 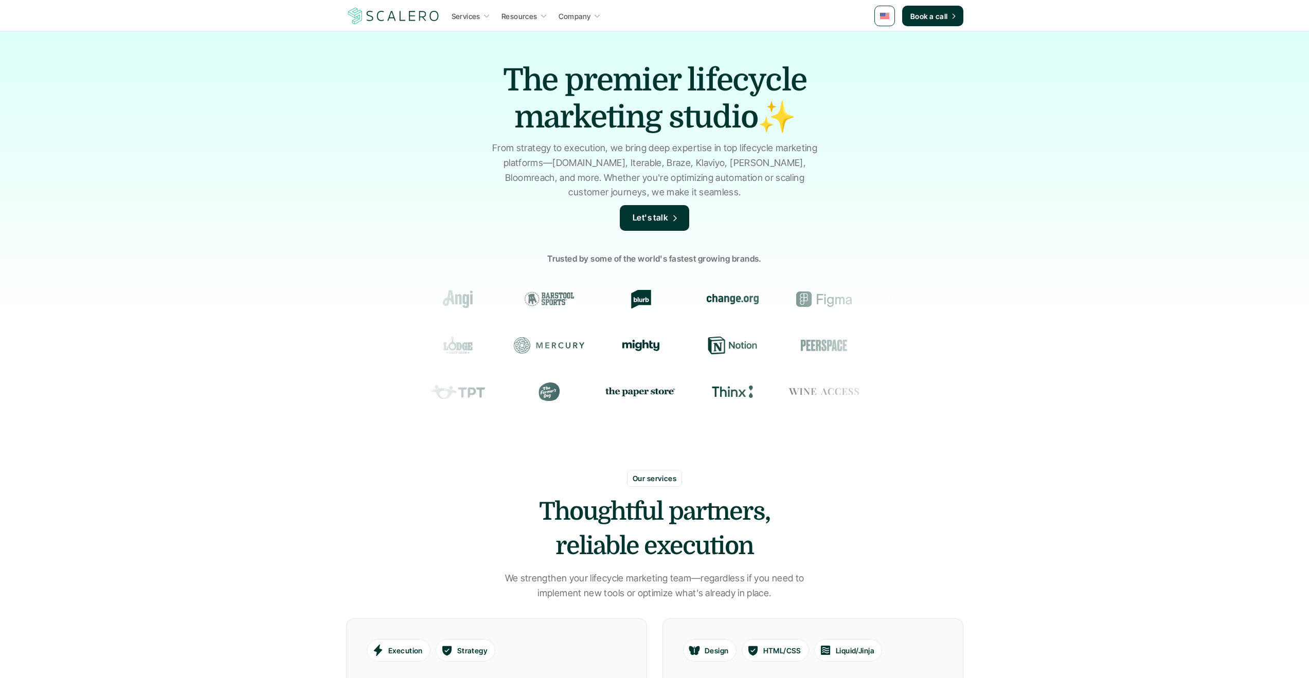 What do you see at coordinates (405, 650) in the screenshot?
I see `p: Execution` at bounding box center [405, 650].